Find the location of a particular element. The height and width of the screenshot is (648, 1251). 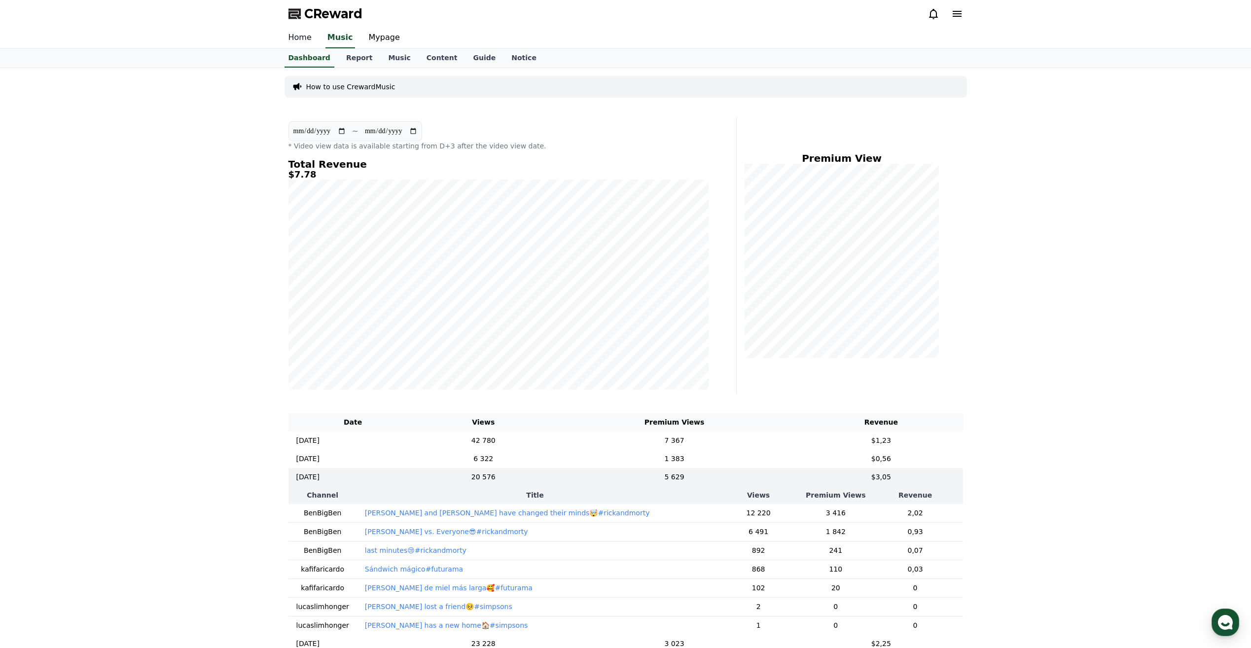

td: $0,56 is located at coordinates (881, 459).